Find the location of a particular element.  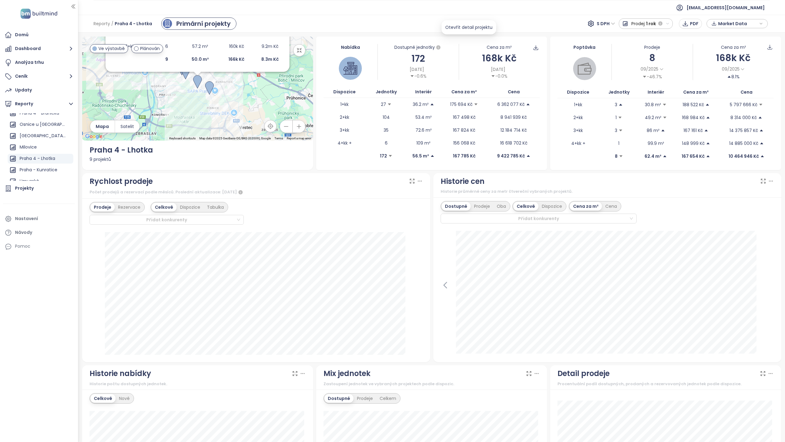

th: Cena is located at coordinates (746, 92).